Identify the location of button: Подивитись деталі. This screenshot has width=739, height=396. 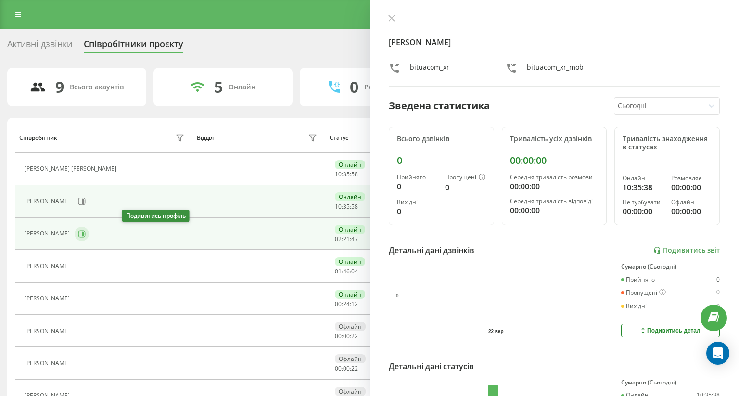
(670, 331).